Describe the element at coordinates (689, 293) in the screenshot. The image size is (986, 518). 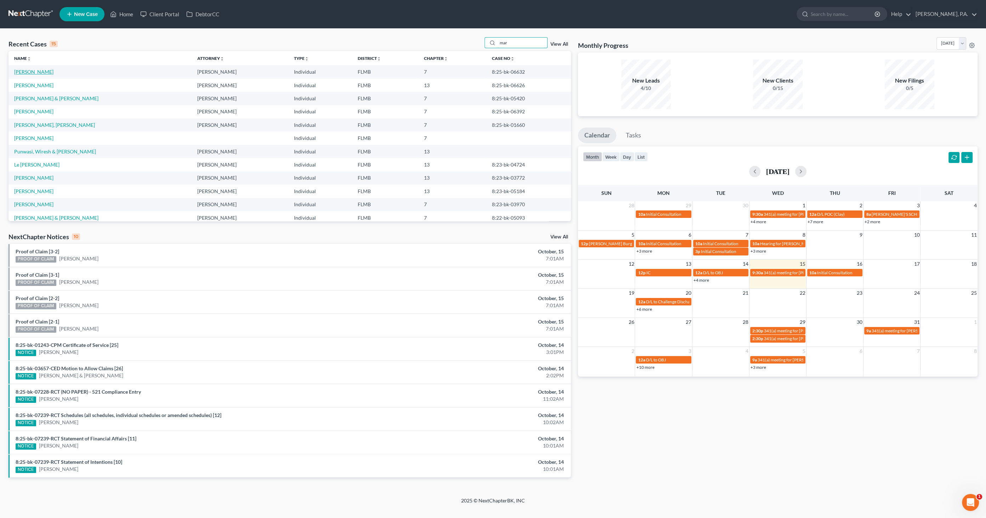
I see `span: 20` at that location.